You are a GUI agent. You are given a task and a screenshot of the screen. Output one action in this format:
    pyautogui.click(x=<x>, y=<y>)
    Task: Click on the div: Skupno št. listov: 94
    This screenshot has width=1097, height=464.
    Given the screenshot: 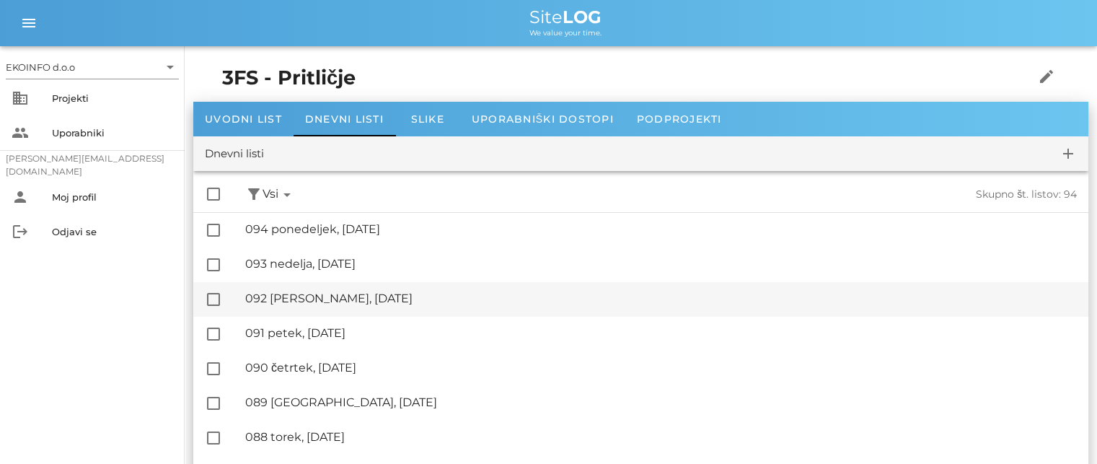 What is the action you would take?
    pyautogui.click(x=882, y=194)
    